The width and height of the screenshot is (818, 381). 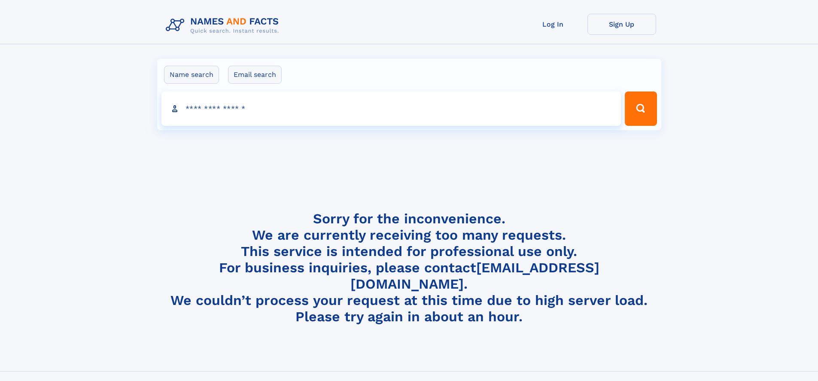 What do you see at coordinates (409, 268) in the screenshot?
I see `h4: Sorry for the inconvenience. We are currently receiving too many requests. This service is intend...` at bounding box center [409, 268].